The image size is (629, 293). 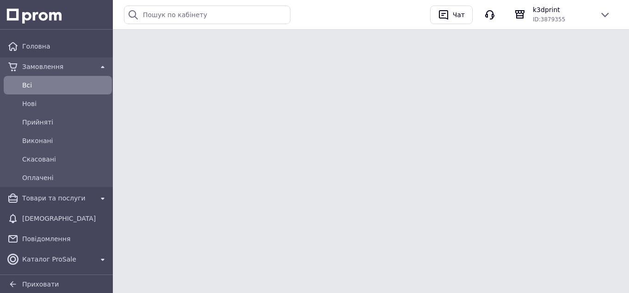 I want to click on input: Пошук по кабінету, so click(x=207, y=15).